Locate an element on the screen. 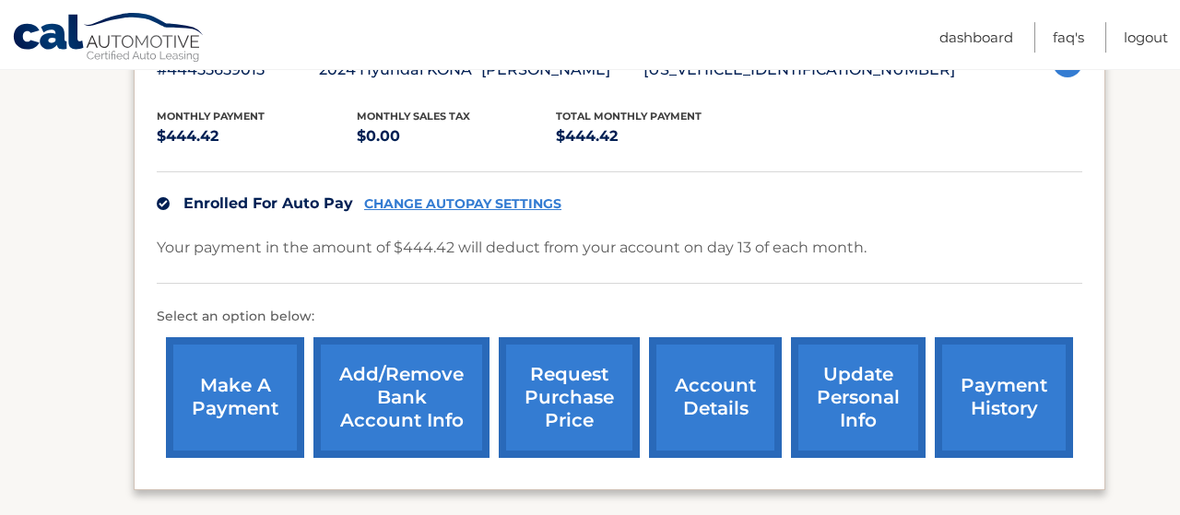  a: CHANGE AUTOPAY SETTINGS is located at coordinates (463, 204).